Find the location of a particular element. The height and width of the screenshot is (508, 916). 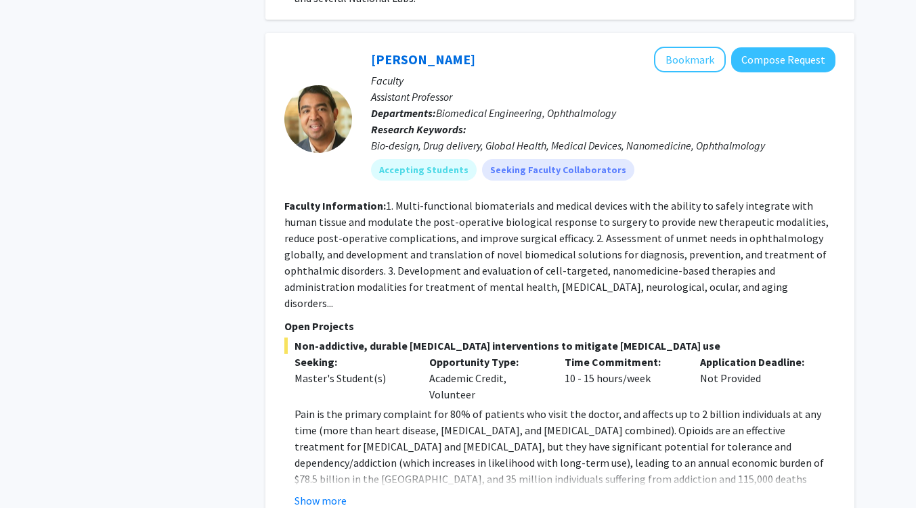

div: Master's Student(s) is located at coordinates (352, 378).